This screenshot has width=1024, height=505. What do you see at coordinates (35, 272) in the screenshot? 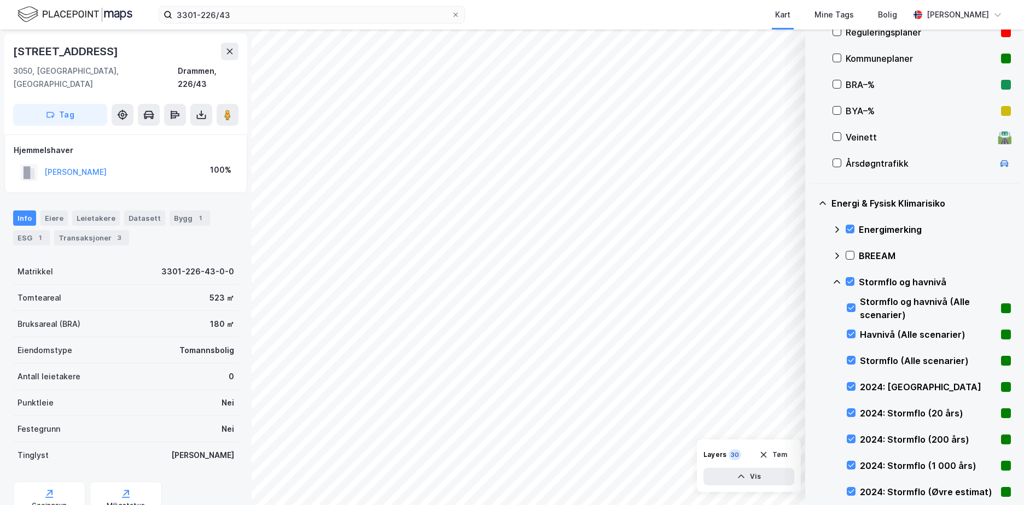
I see `div: Matrikkel` at bounding box center [35, 272].